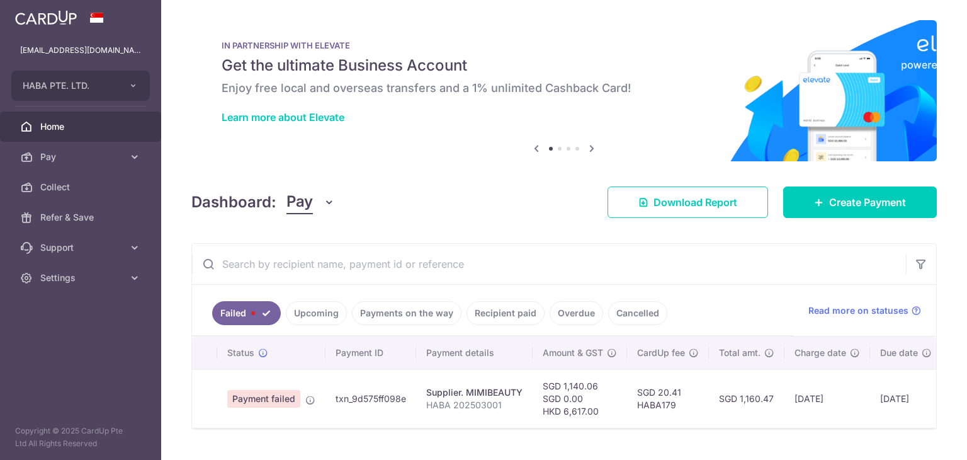  What do you see at coordinates (371, 398) in the screenshot?
I see `td: txn_9d575ff098e` at bounding box center [371, 398].